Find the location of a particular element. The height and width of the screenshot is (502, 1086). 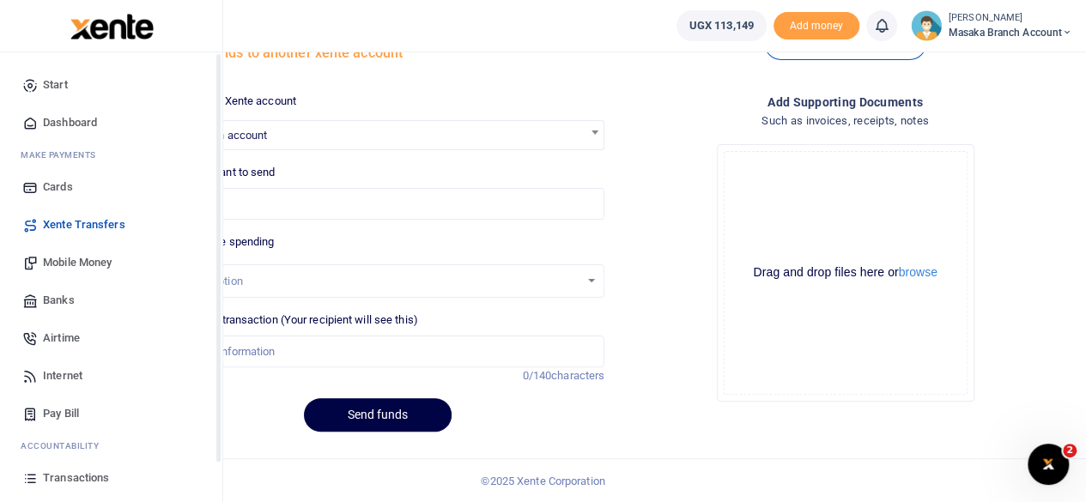

a: Xente Transfers is located at coordinates (111, 225).